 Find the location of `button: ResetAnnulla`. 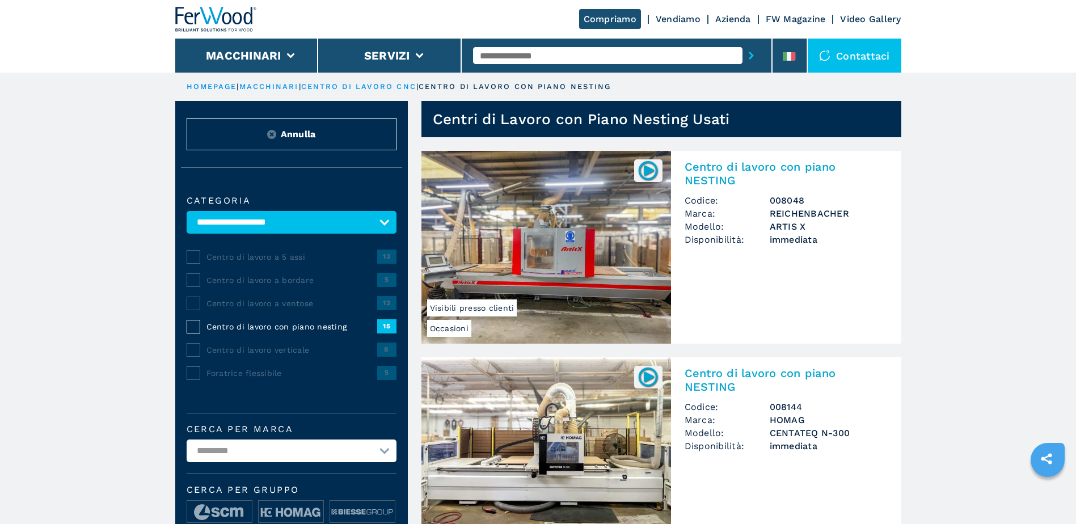

button: ResetAnnulla is located at coordinates (292, 134).